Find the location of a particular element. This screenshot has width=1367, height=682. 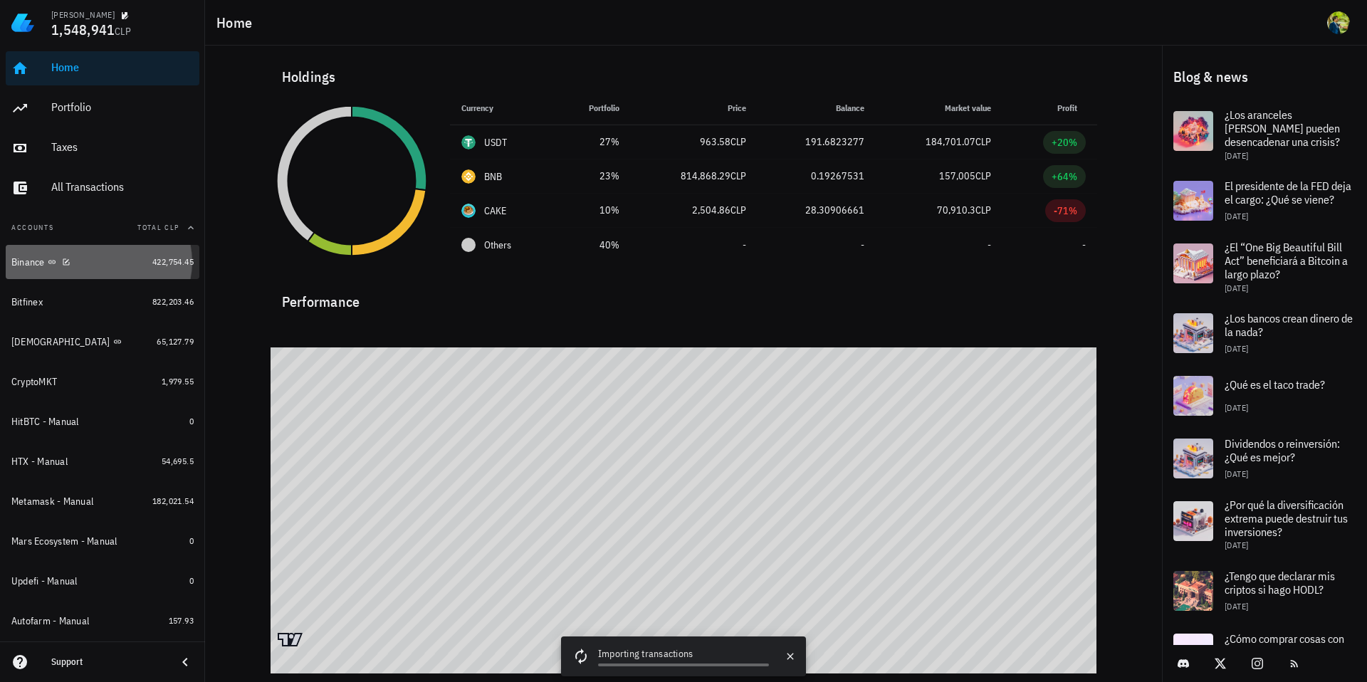

div: 28.30906661 is located at coordinates (816, 210).